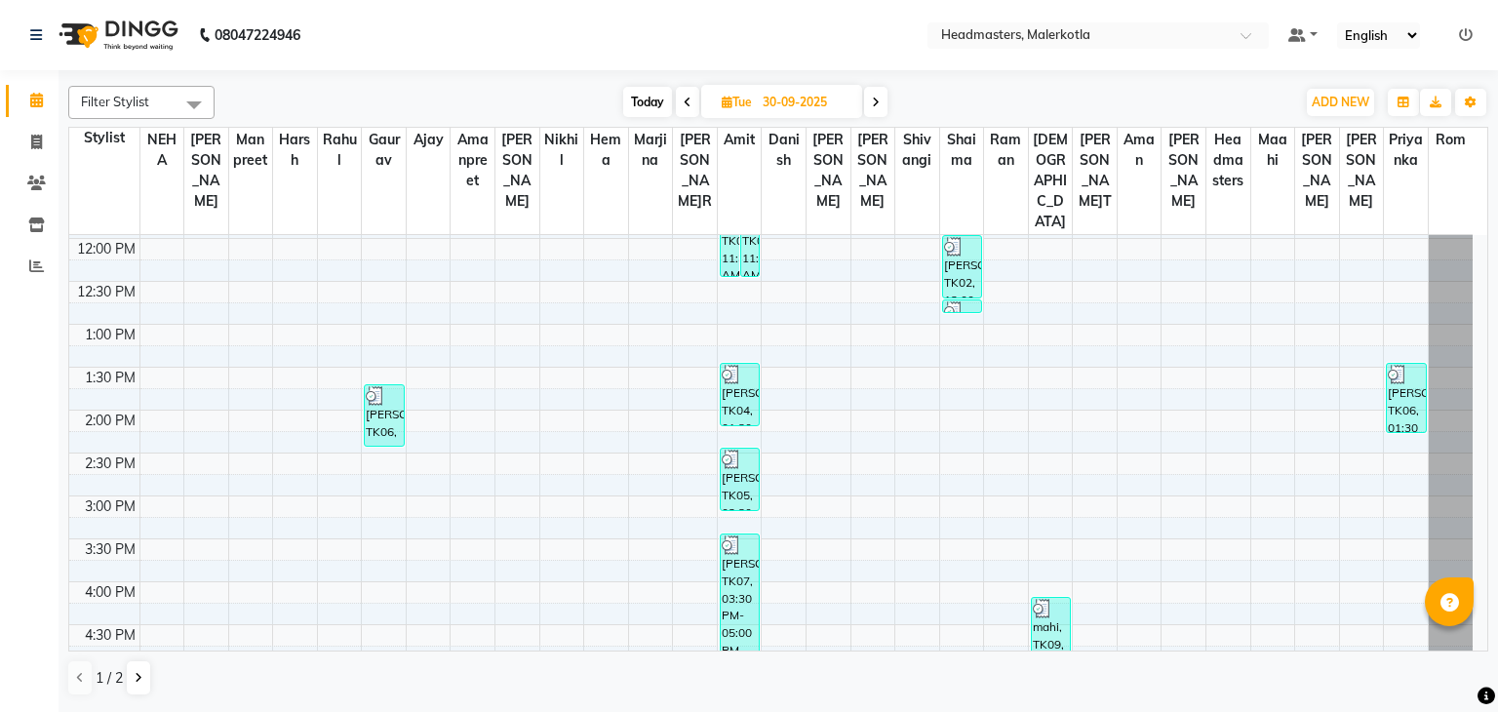 The height and width of the screenshot is (712, 1498). What do you see at coordinates (295, 150) in the screenshot?
I see `span: Harsh` at bounding box center [295, 150].